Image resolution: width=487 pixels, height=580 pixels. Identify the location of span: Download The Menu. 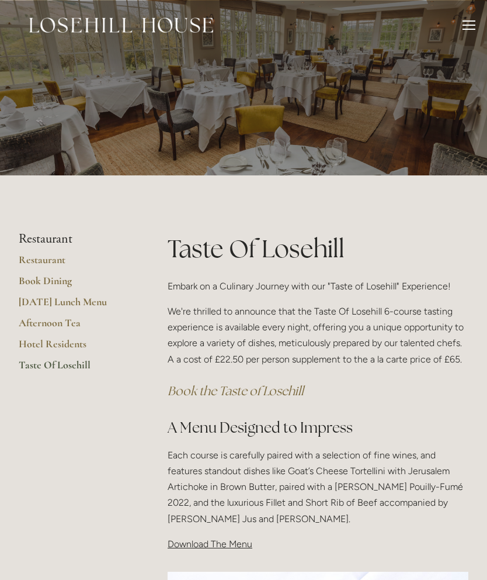
(210, 544).